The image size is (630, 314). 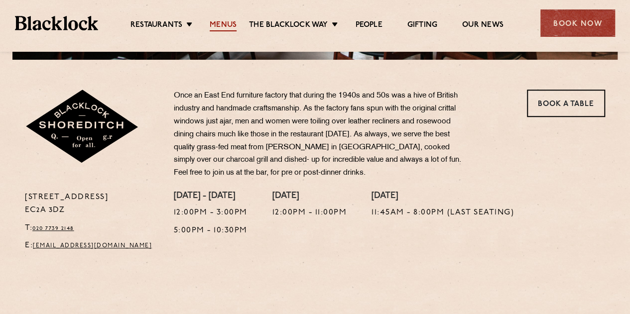 I want to click on a: Menus, so click(x=223, y=26).